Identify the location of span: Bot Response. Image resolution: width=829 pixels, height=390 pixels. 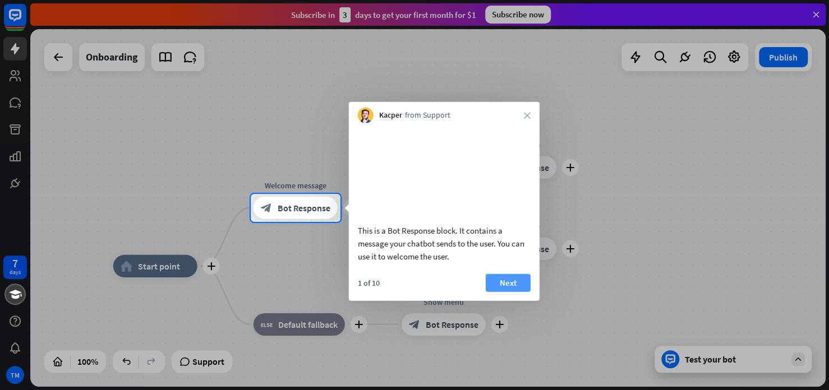
(304, 208).